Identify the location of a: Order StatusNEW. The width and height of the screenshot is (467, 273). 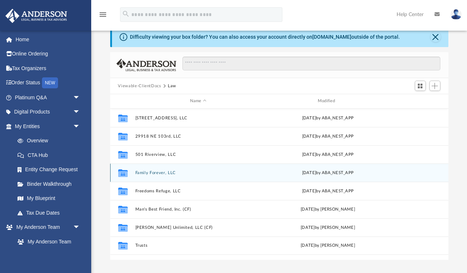
(48, 83).